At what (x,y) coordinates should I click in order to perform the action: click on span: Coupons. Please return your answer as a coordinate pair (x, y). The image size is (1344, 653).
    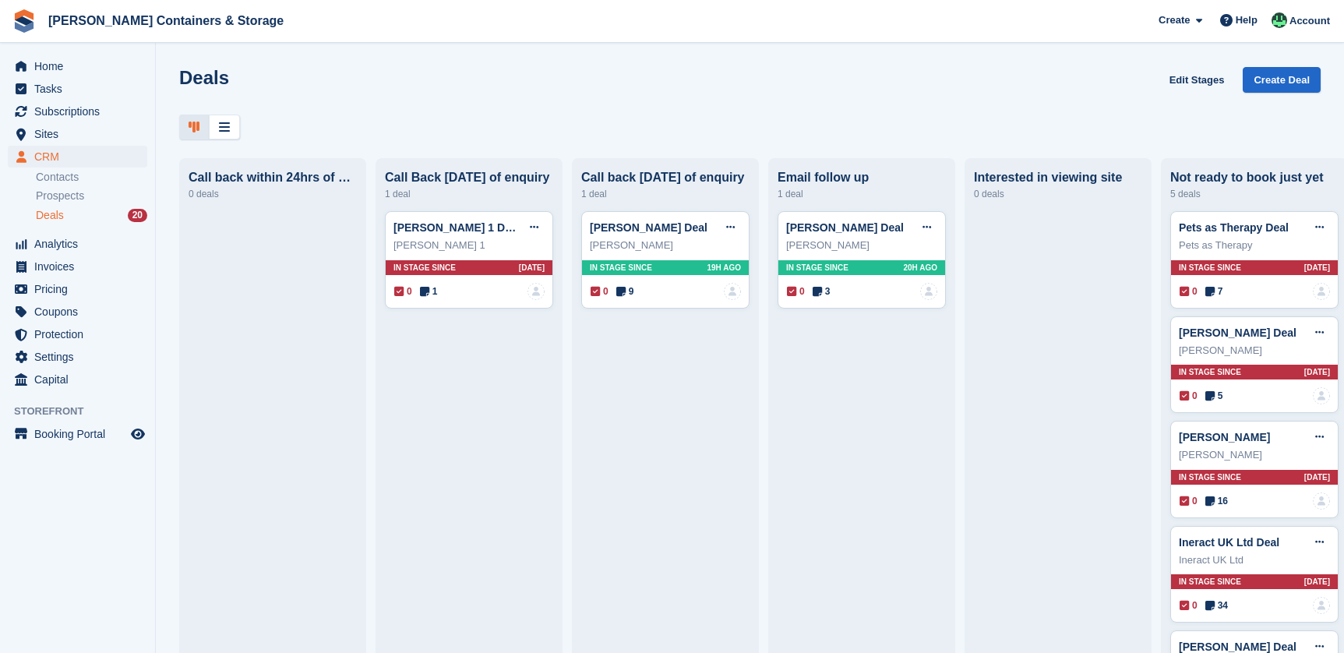
    Looking at the image, I should click on (81, 312).